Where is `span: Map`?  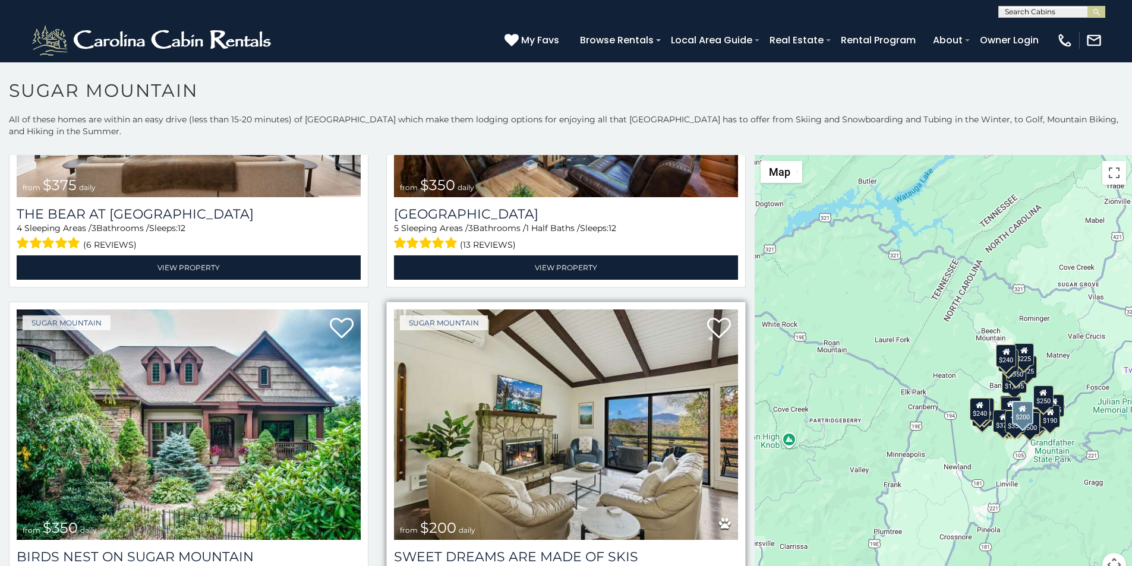 span: Map is located at coordinates (779, 172).